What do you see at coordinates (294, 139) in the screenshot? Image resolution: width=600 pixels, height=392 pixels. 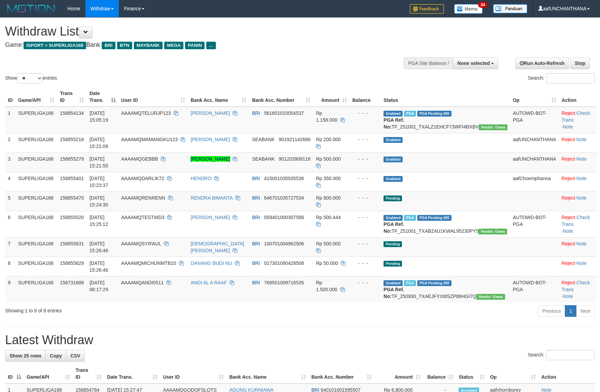 I see `span: Copy 901921142686 to clipboard` at bounding box center [294, 139].